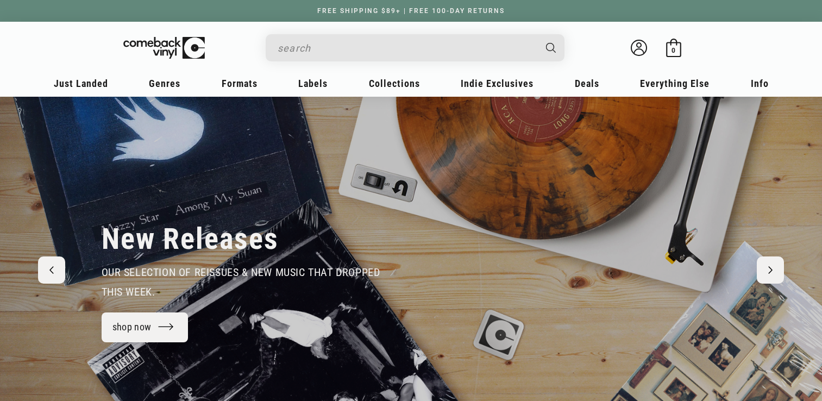  What do you see at coordinates (165, 83) in the screenshot?
I see `span: Genres` at bounding box center [165, 83].